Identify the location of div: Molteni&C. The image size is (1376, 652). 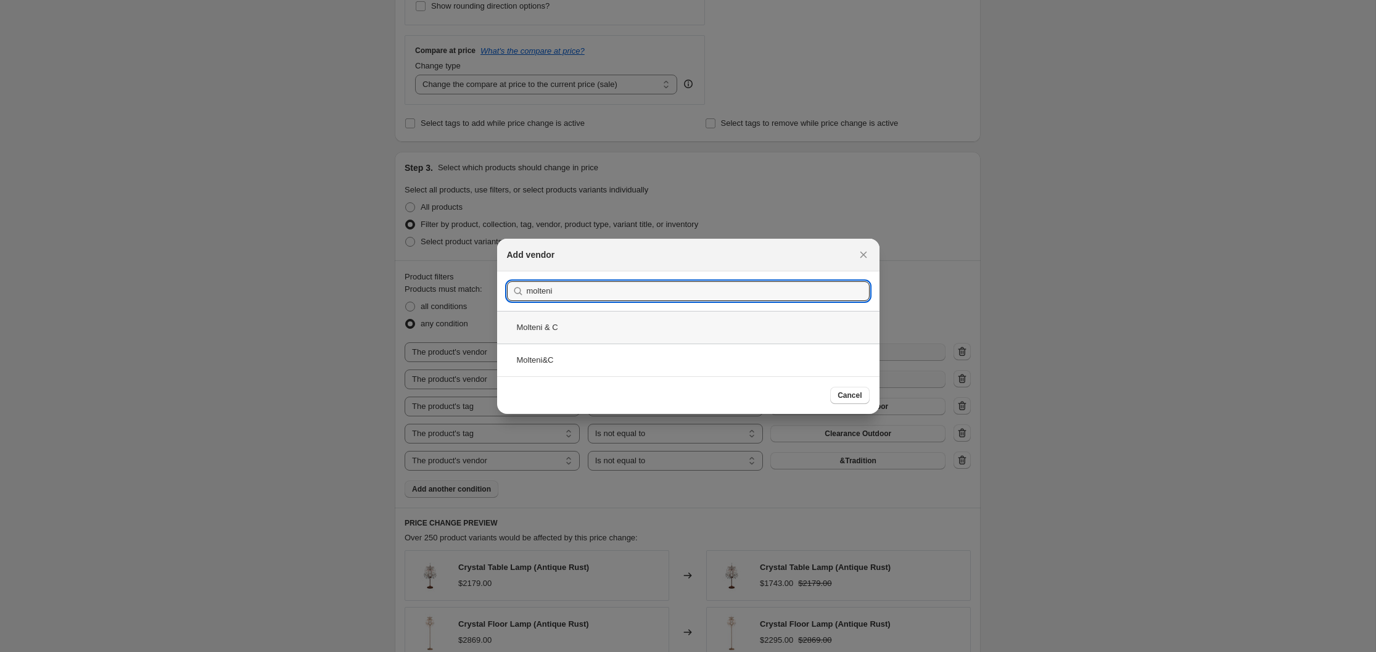
(688, 360).